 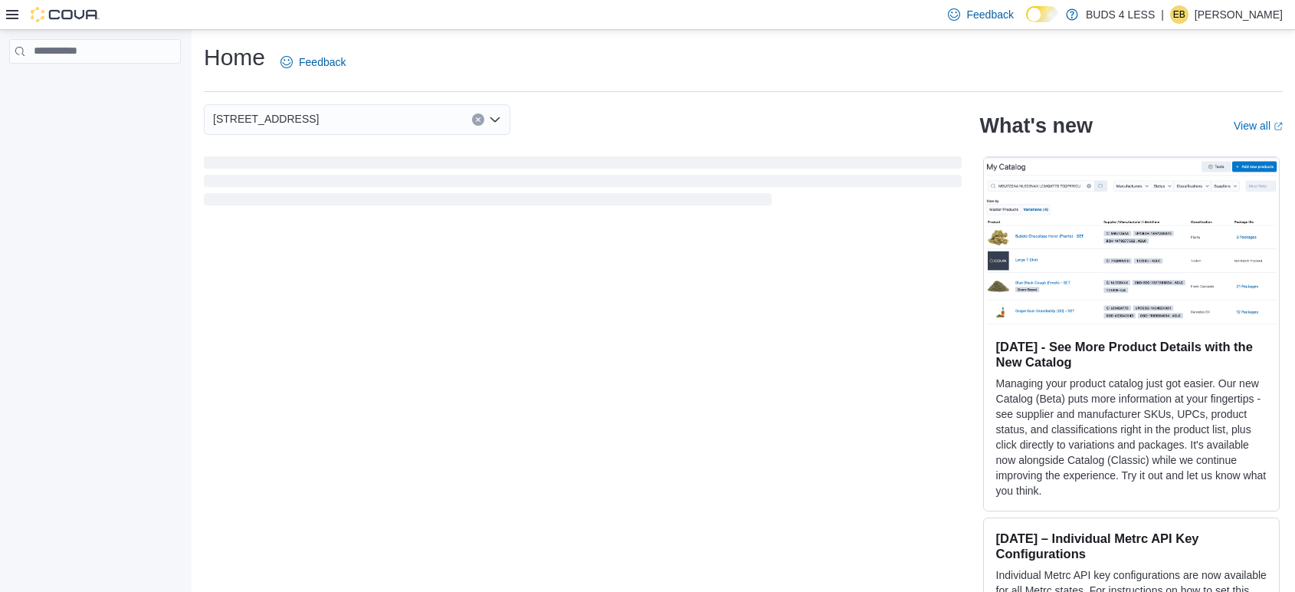 What do you see at coordinates (1026, 22) in the screenshot?
I see `span: Dark Mode` at bounding box center [1026, 22].